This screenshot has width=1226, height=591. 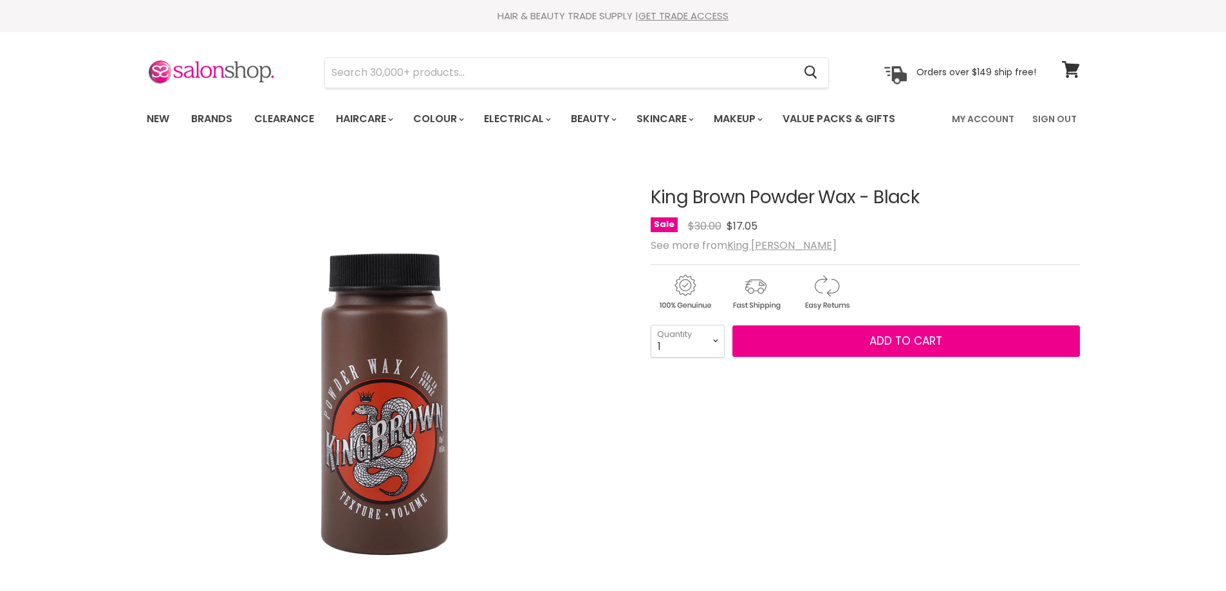 What do you see at coordinates (284, 119) in the screenshot?
I see `a: Clearance` at bounding box center [284, 119].